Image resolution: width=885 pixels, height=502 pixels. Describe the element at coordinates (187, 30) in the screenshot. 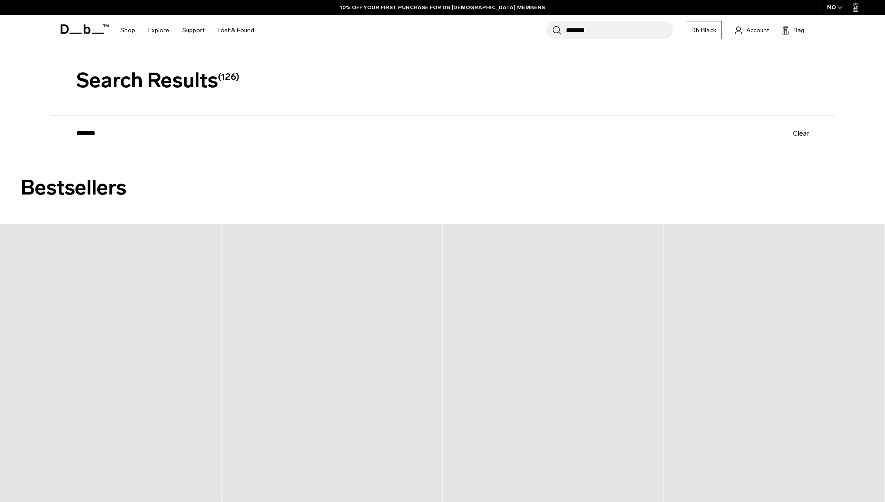

I see `nav: Main Navigation` at that location.